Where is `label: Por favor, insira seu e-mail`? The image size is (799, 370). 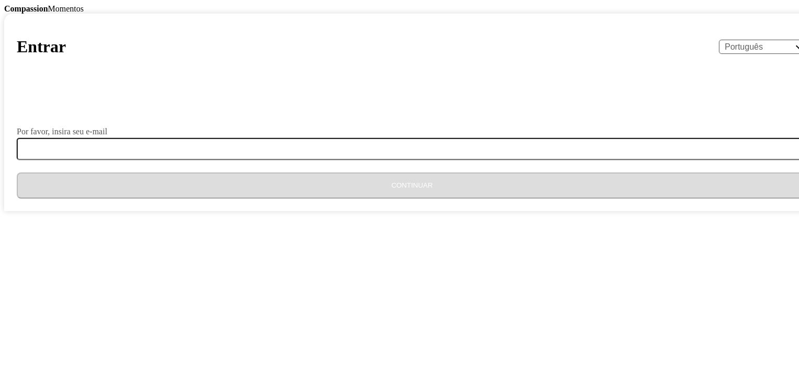 label: Por favor, insira seu e-mail is located at coordinates (62, 132).